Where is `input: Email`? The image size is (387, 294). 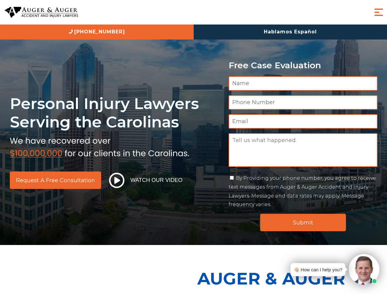
input: Email is located at coordinates (303, 121).